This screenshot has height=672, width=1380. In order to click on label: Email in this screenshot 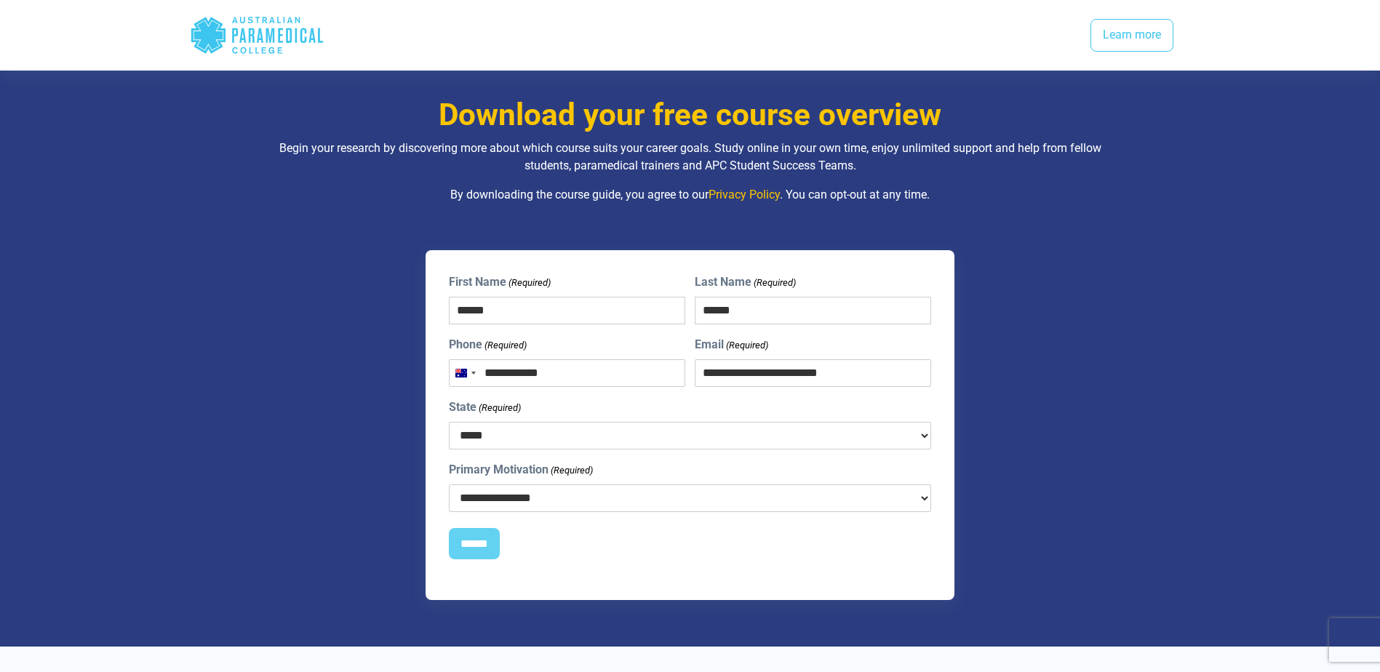, I will do `click(731, 345)`.